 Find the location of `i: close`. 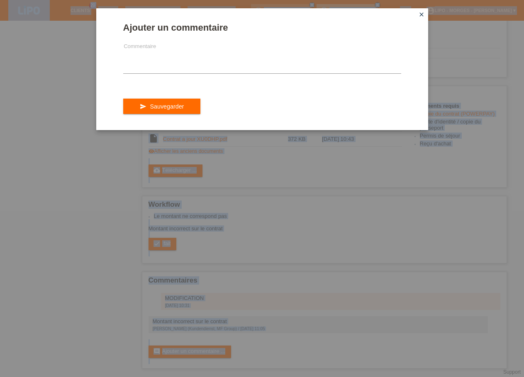

i: close is located at coordinates (421, 15).